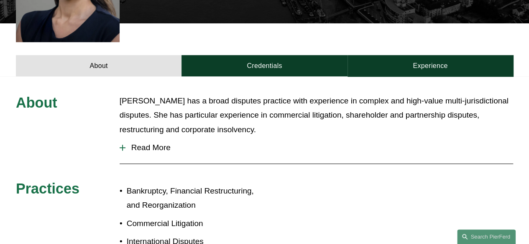  What do you see at coordinates (264, 66) in the screenshot?
I see `a: Credentials` at bounding box center [264, 66].